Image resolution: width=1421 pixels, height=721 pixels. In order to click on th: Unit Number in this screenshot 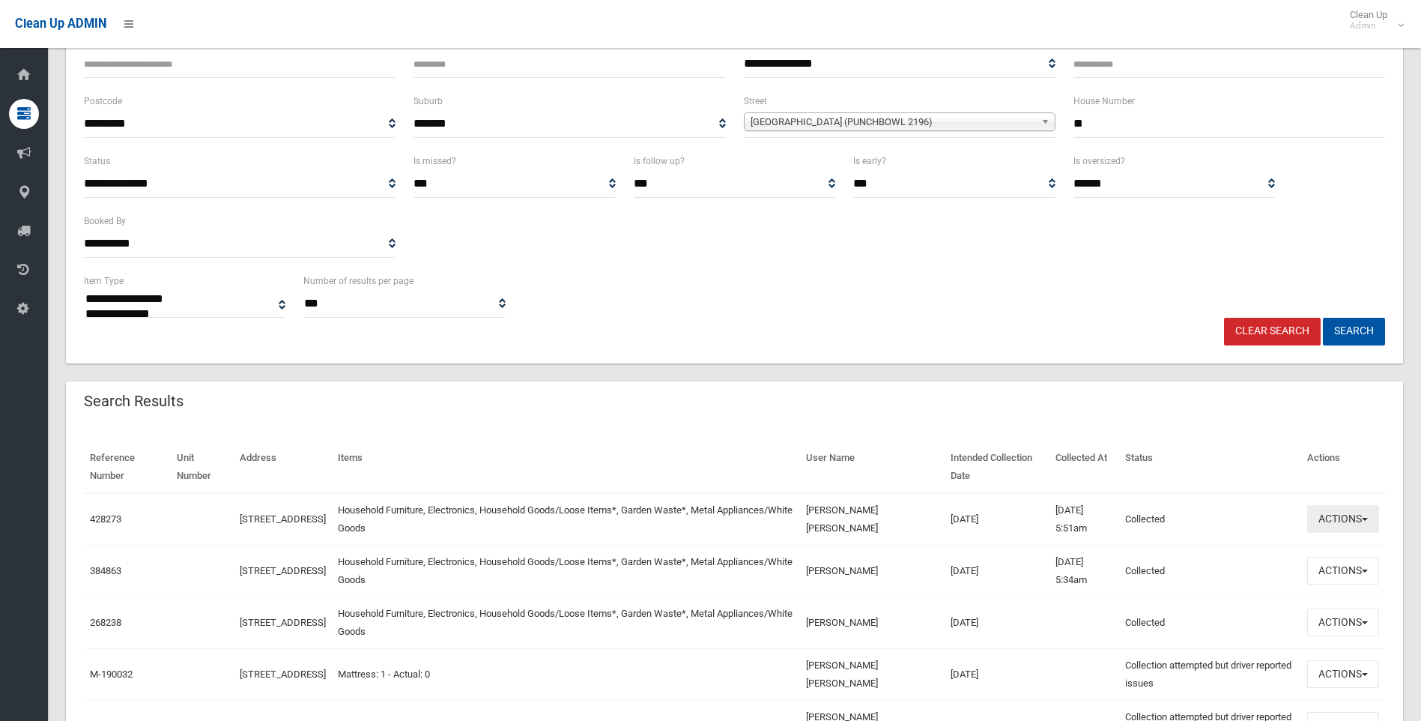, I will do `click(202, 467)`.